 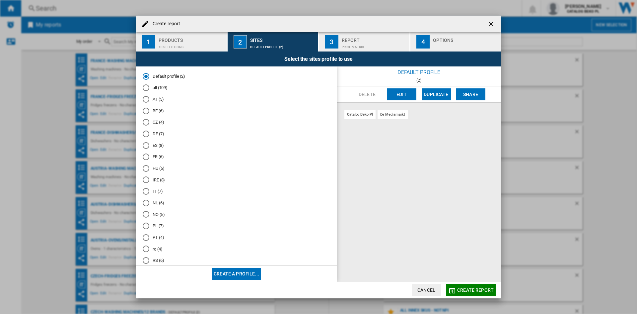 I want to click on div: Select the sites profile to use, so click(x=319, y=59).